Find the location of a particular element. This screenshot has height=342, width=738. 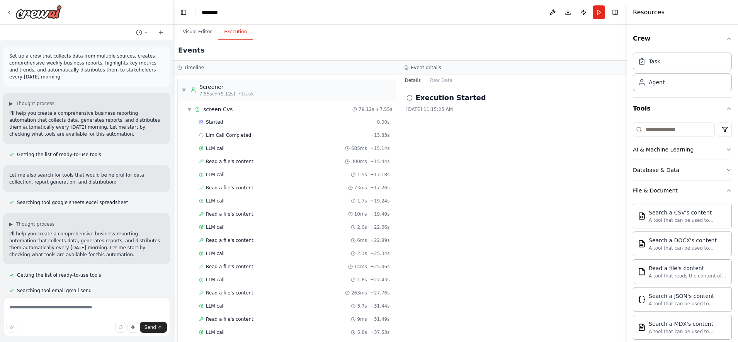

img: Logo is located at coordinates (39, 12).